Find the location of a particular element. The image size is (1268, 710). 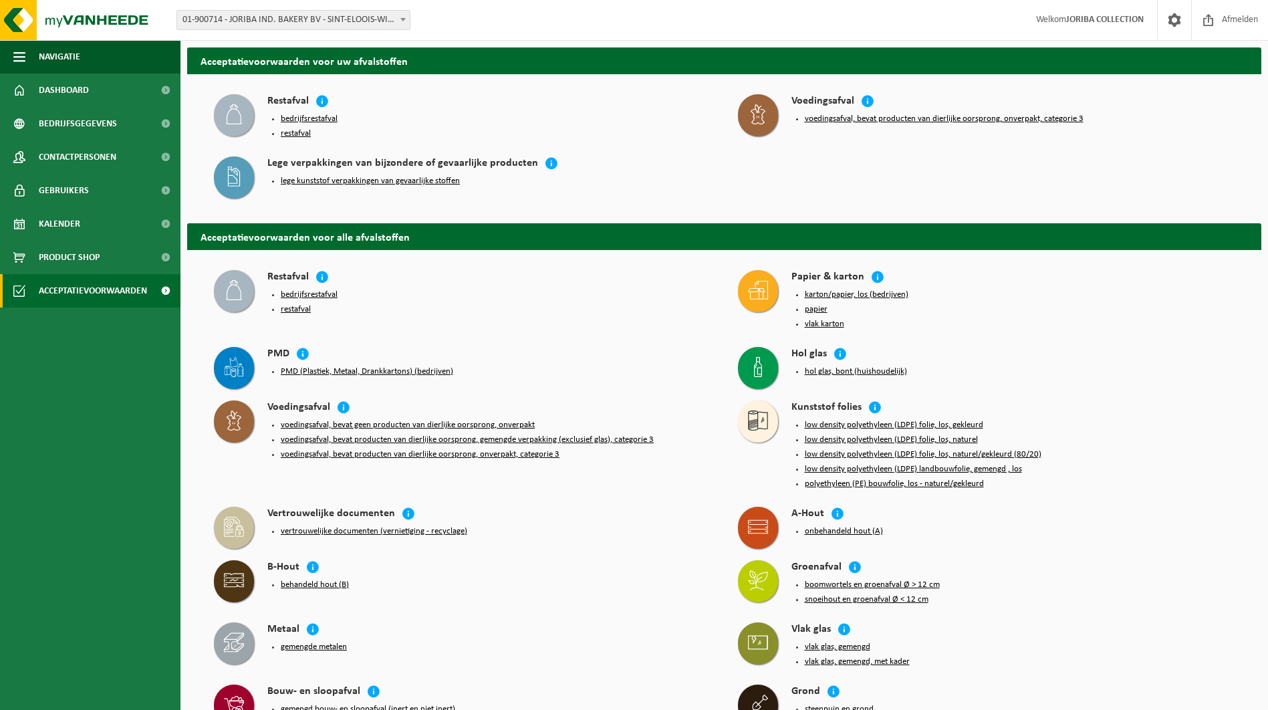

h4: Grond is located at coordinates (806, 692).